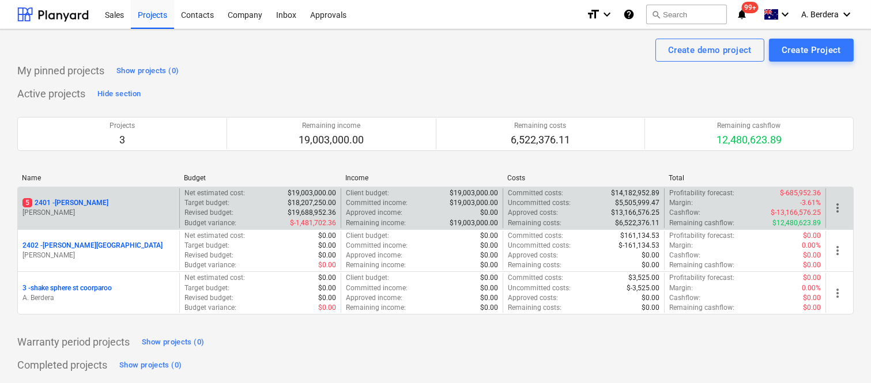 This screenshot has height=383, width=871. I want to click on button: Create Project, so click(811, 50).